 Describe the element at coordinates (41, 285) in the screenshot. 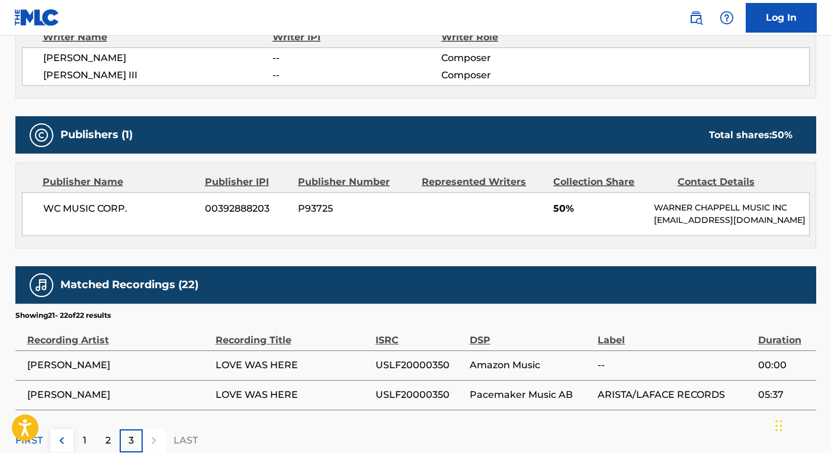

I see `img: Matched Recordings` at that location.